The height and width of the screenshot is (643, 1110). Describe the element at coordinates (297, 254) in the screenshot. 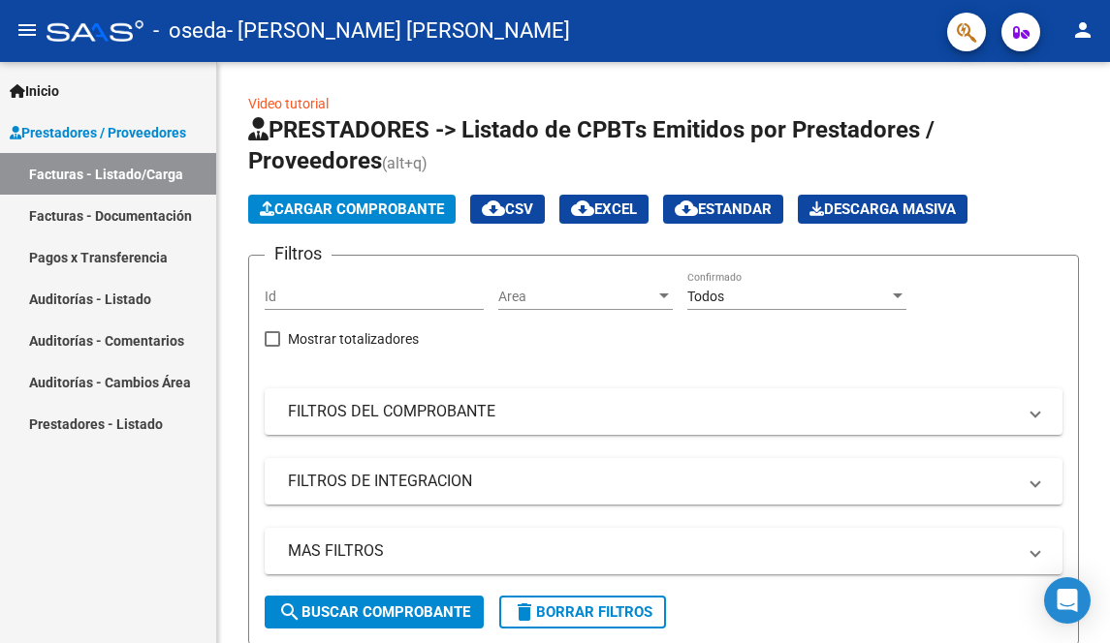

I see `h3: Filtros` at that location.